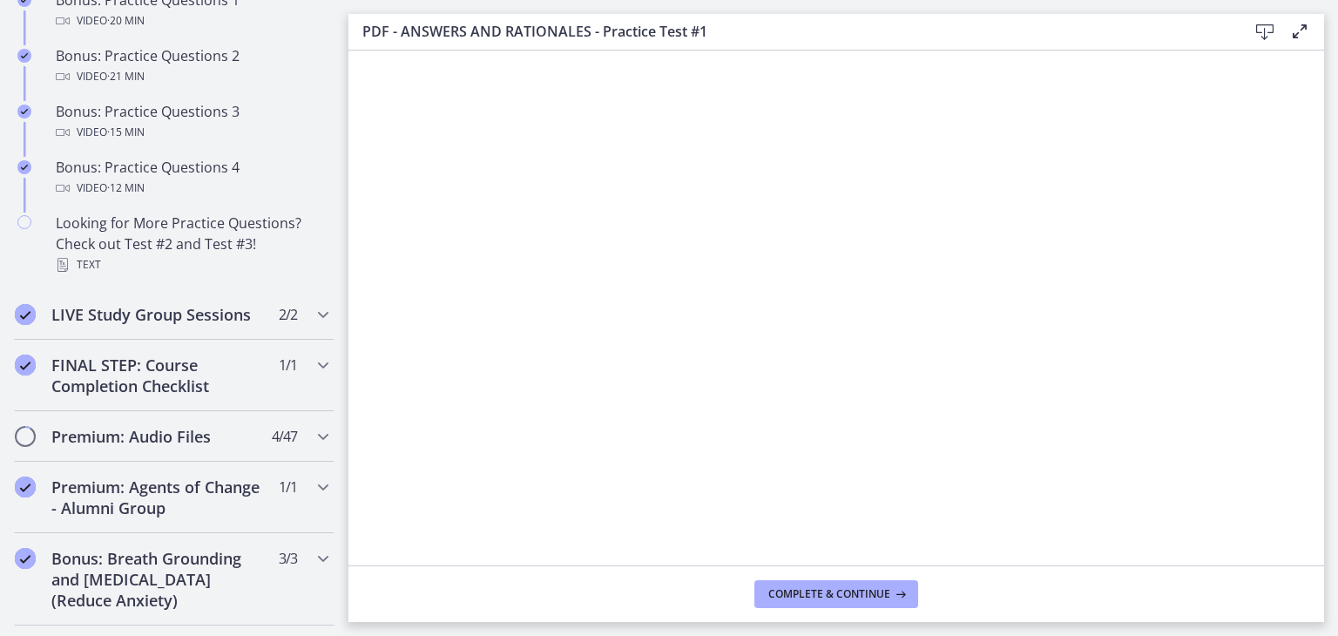 The width and height of the screenshot is (1338, 636). What do you see at coordinates (192, 178) in the screenshot?
I see `div: Bonus: Practice Questions 4` at bounding box center [192, 178].